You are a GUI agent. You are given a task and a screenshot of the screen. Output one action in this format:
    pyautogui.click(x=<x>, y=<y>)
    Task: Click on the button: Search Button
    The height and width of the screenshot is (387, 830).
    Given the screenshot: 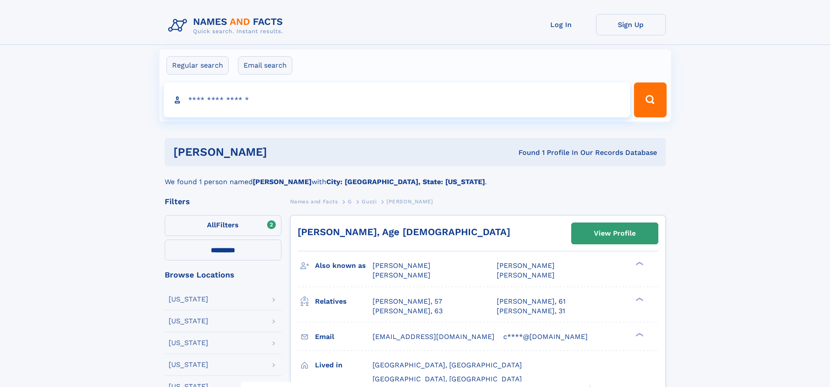 What is the action you would take?
    pyautogui.click(x=650, y=100)
    